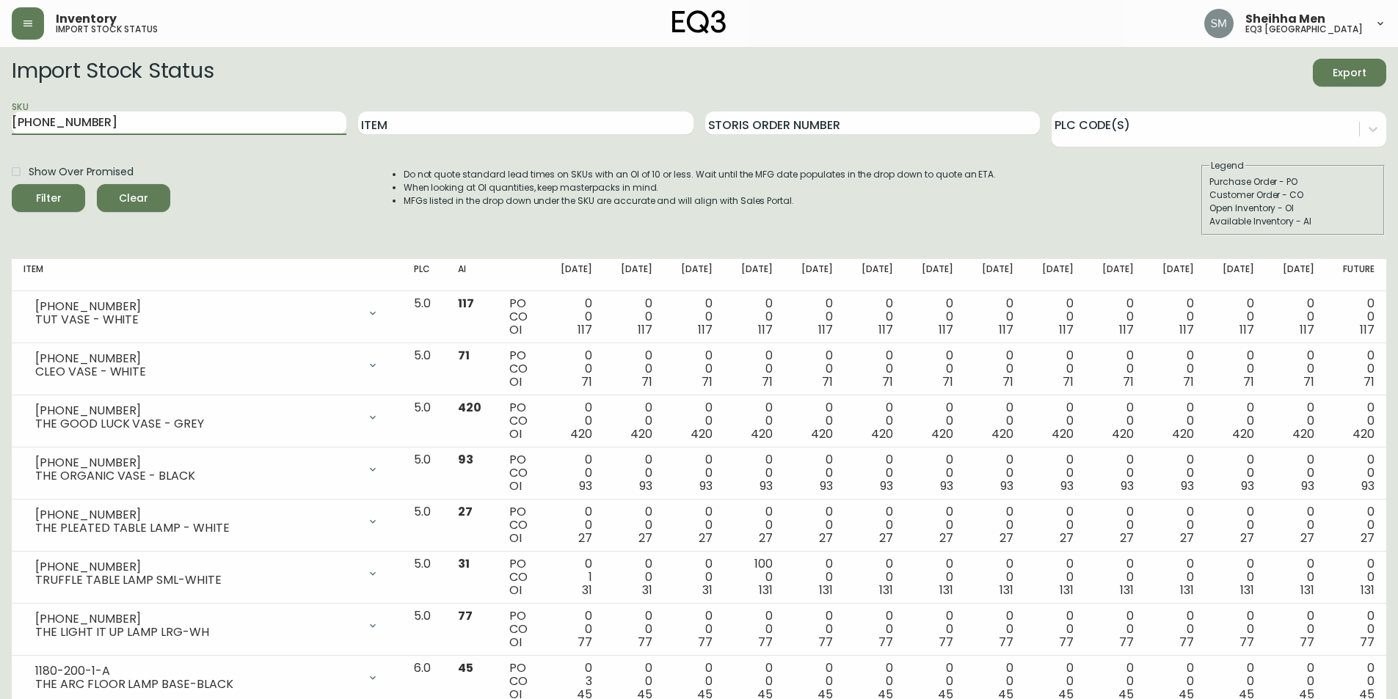 Image resolution: width=1398 pixels, height=699 pixels. I want to click on h5: import stock status, so click(106, 29).